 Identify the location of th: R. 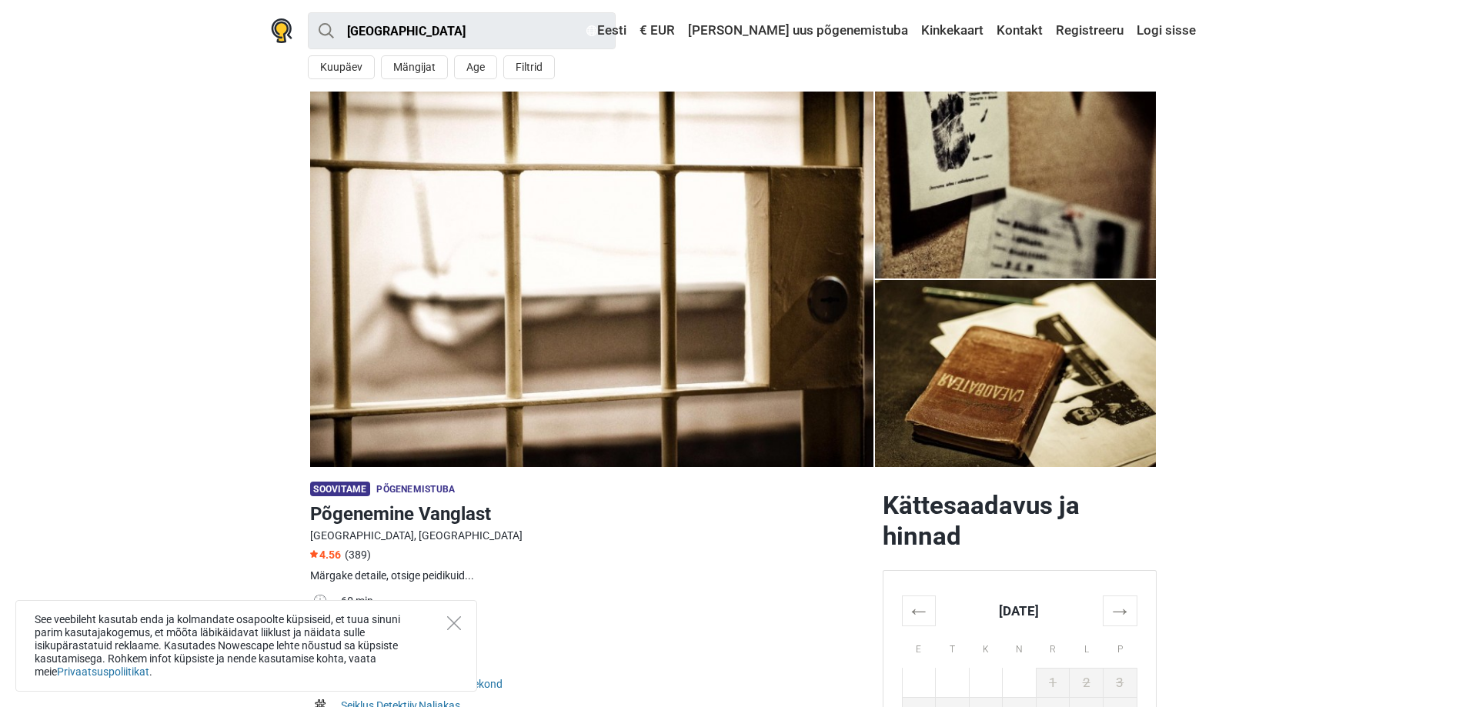
(1053, 647).